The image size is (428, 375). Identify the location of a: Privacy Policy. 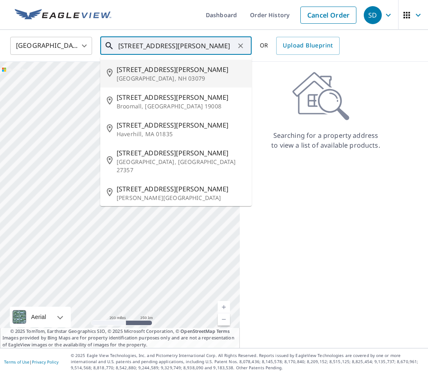
(45, 362).